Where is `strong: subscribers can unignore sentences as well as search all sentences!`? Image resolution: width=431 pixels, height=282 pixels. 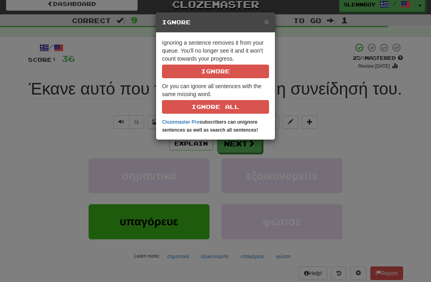 strong: subscribers can unignore sentences as well as search all sentences! is located at coordinates (210, 126).